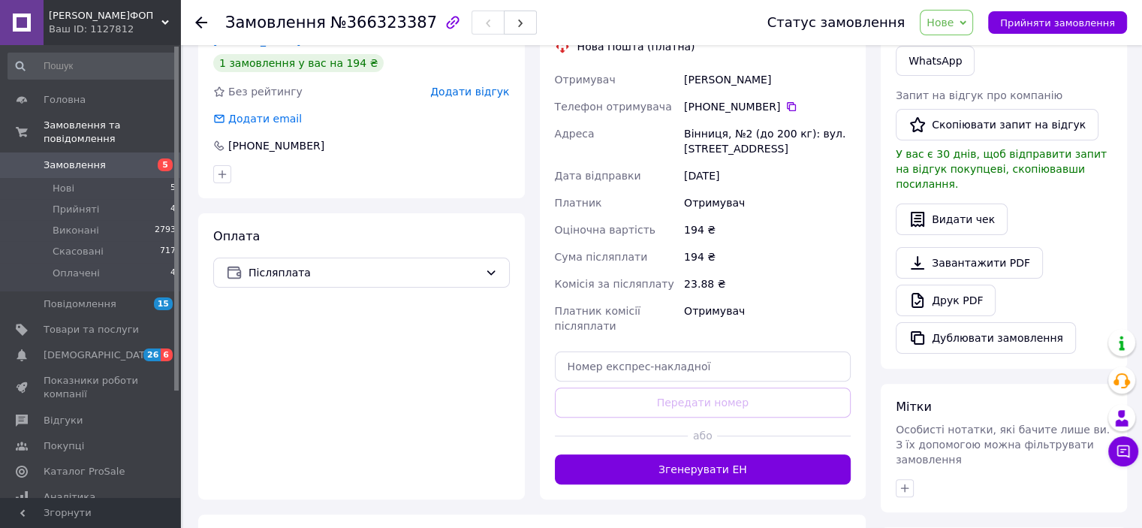 The width and height of the screenshot is (1142, 528). I want to click on button: Прийняти замовлення, so click(1058, 23).